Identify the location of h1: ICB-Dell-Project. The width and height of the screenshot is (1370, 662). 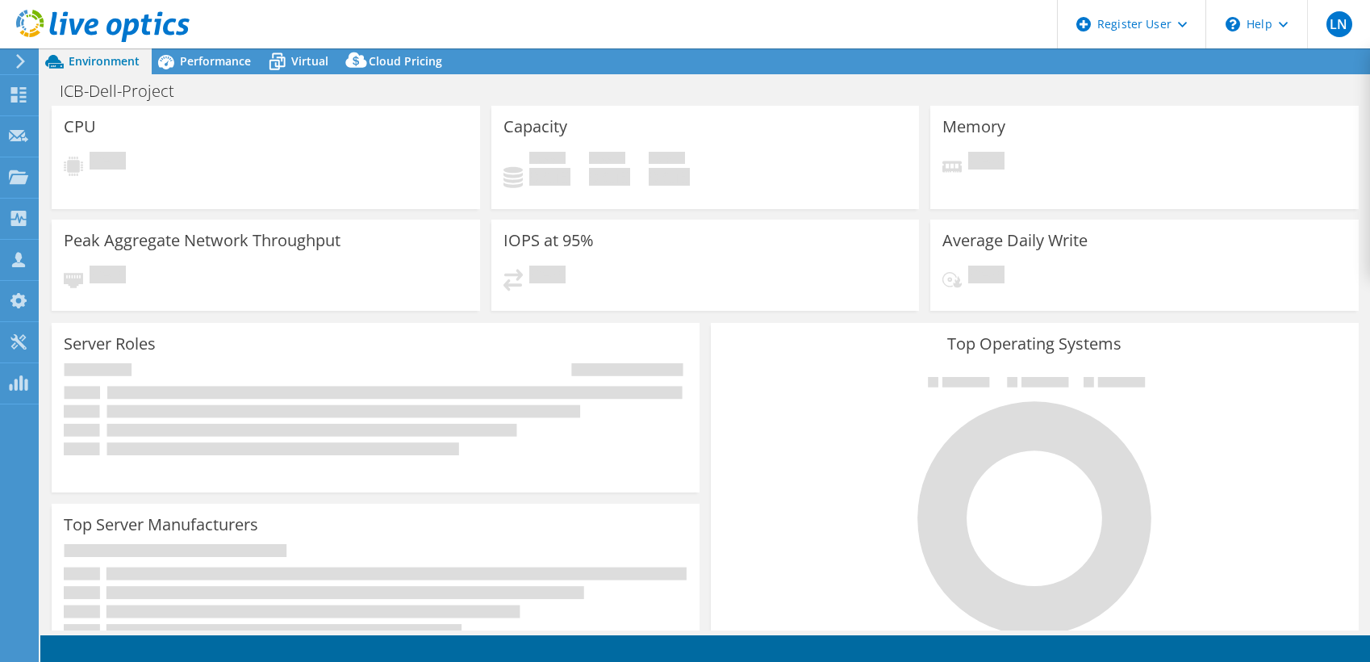
(126, 91).